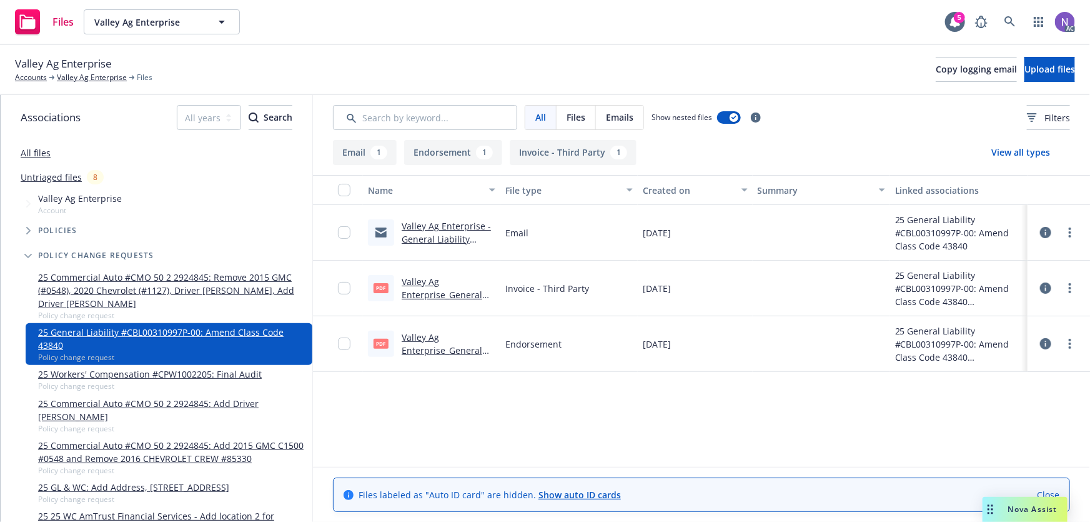 This screenshot has width=1090, height=522. What do you see at coordinates (580, 494) in the screenshot?
I see `a: Show auto ID cards` at bounding box center [580, 494].